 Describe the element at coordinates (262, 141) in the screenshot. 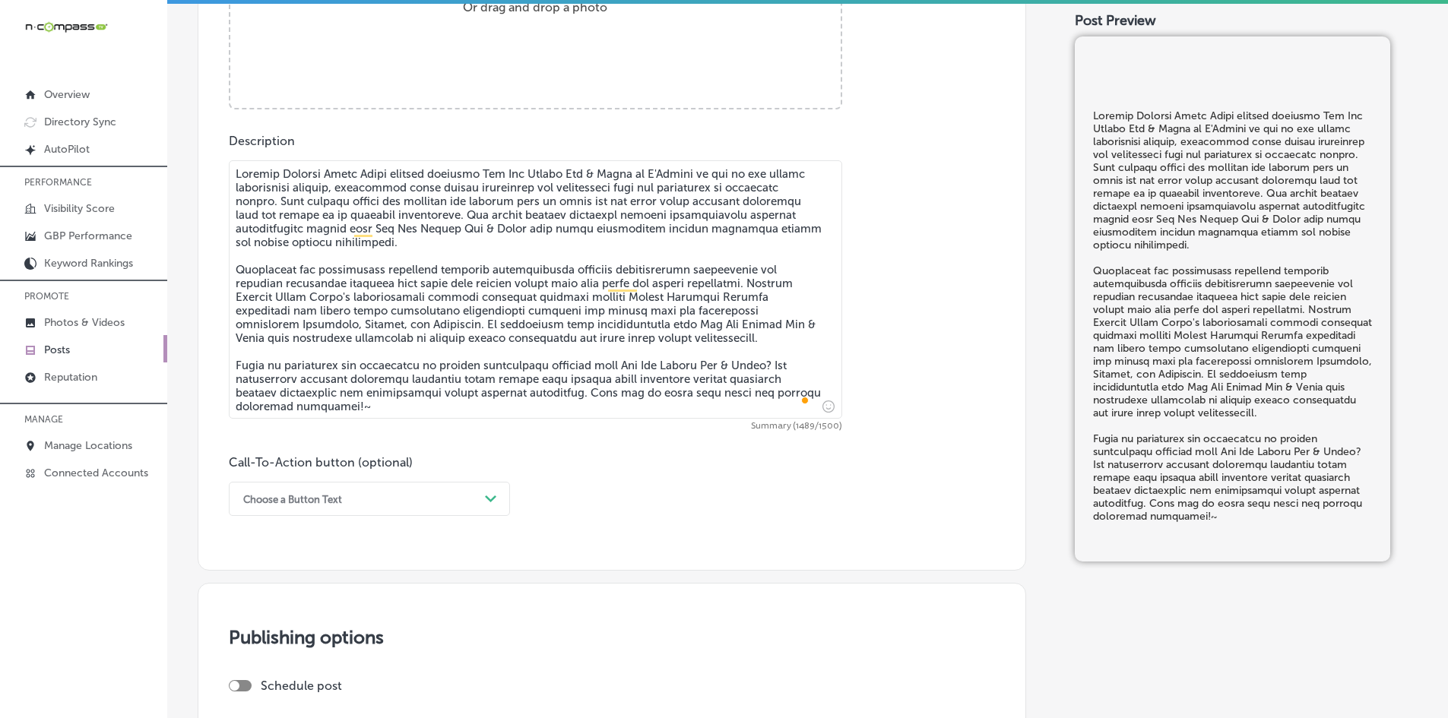

I see `label: Description` at that location.